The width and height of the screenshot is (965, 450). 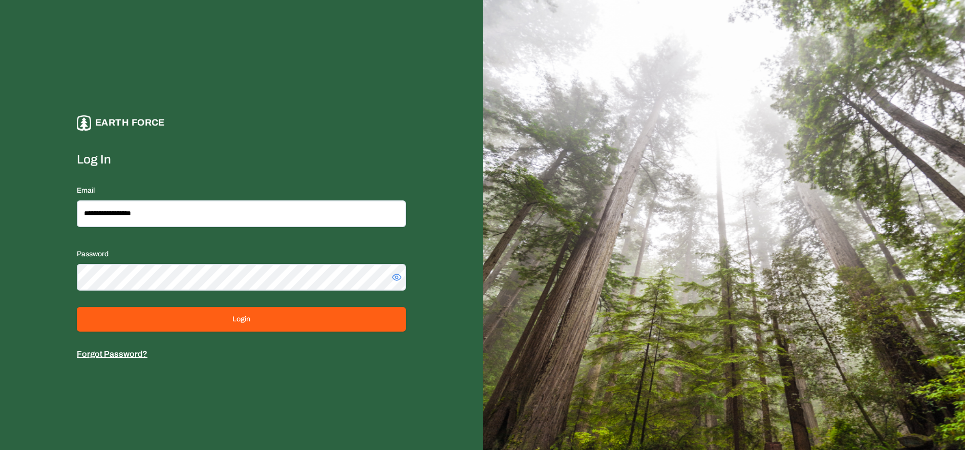 I want to click on label: Log In, so click(x=241, y=159).